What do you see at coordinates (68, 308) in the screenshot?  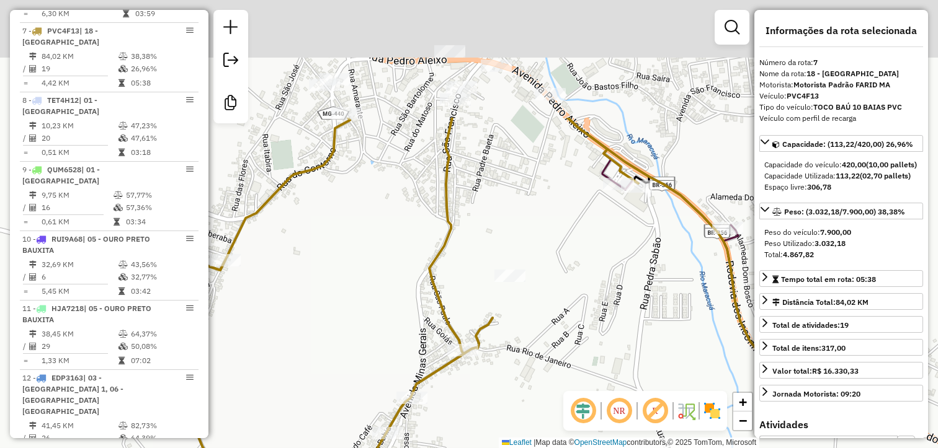 I see `span: HJA7218` at bounding box center [68, 308].